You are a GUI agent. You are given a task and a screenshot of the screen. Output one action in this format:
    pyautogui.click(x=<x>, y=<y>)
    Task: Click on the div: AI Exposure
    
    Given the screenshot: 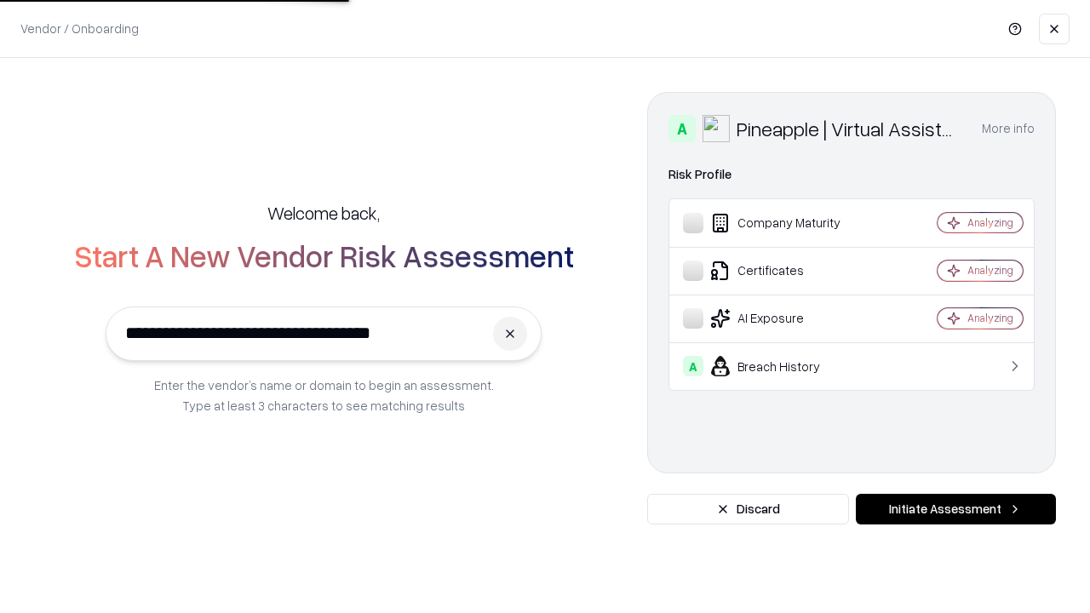 What is the action you would take?
    pyautogui.click(x=784, y=319)
    